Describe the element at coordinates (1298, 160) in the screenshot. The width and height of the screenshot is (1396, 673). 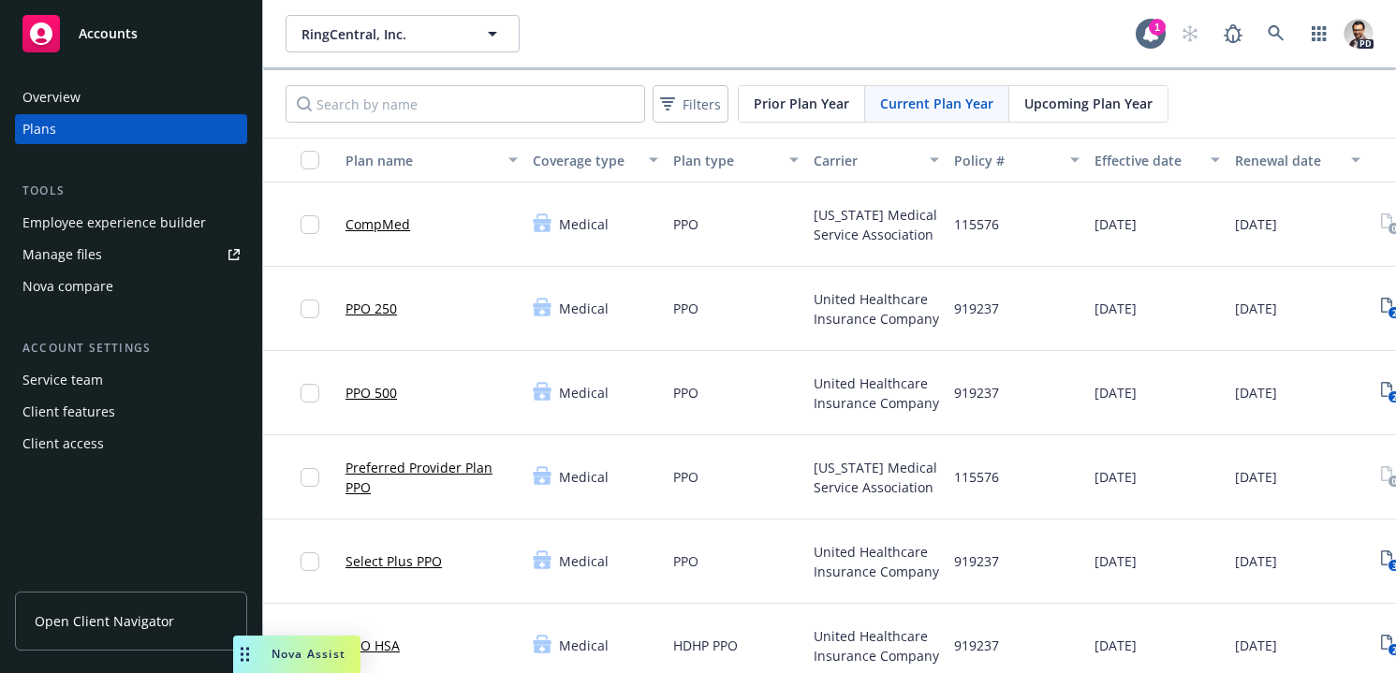
I see `button: Renewal date` at that location.